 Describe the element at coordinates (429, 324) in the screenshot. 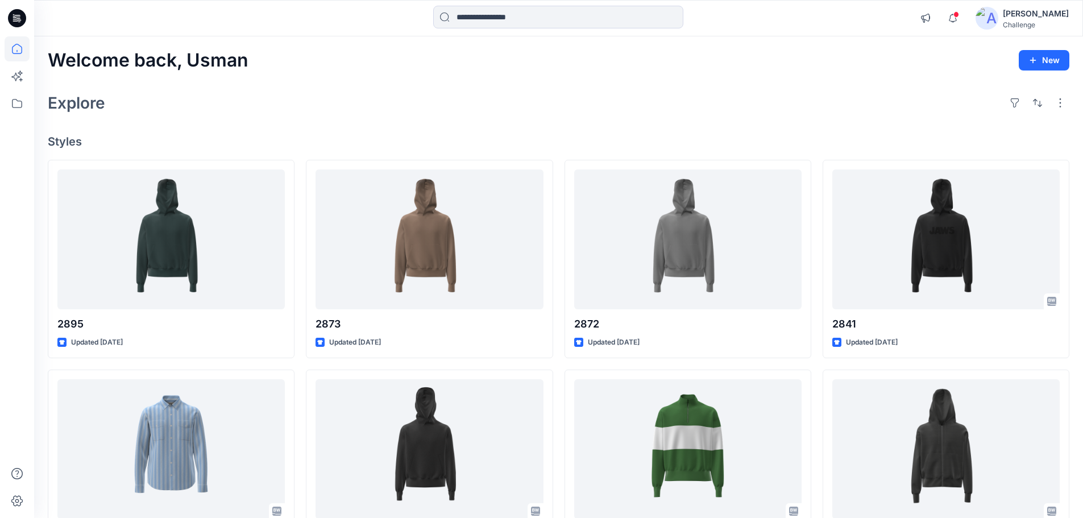

I see `p: 2873` at that location.